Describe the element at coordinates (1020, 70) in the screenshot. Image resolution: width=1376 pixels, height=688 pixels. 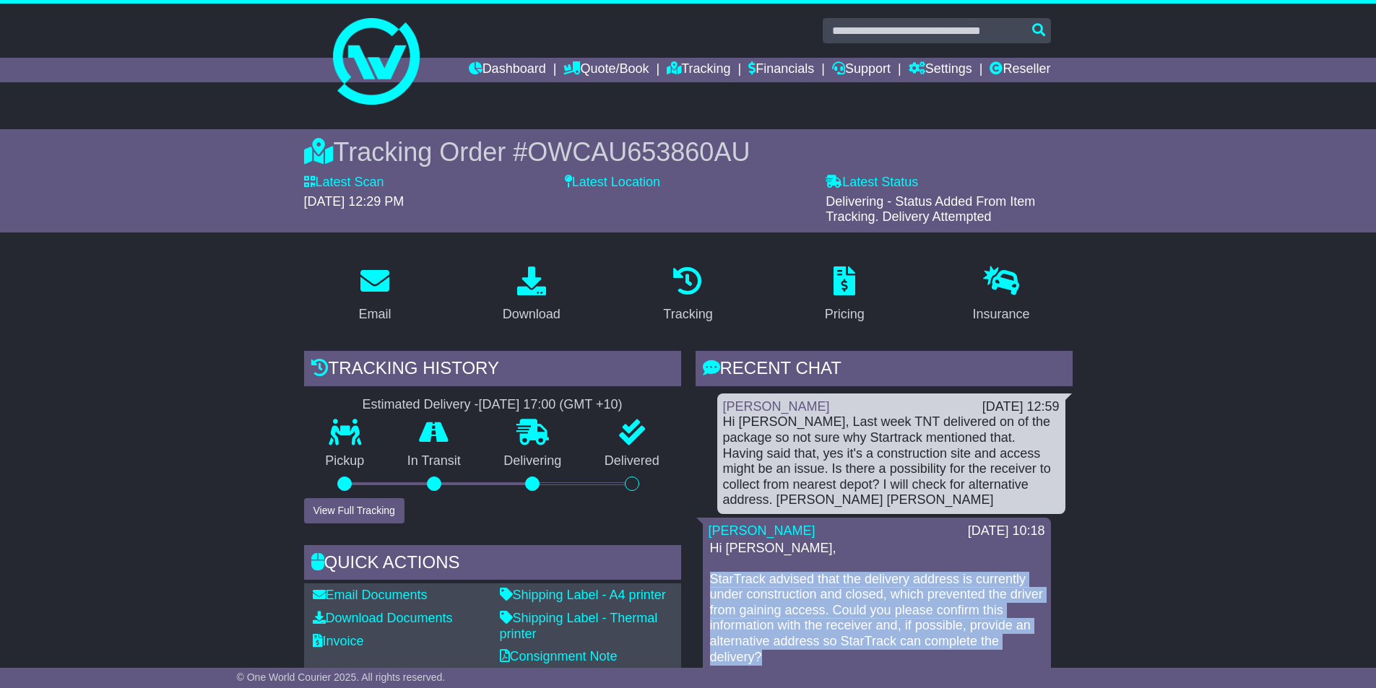
I see `a: Reseller` at that location.